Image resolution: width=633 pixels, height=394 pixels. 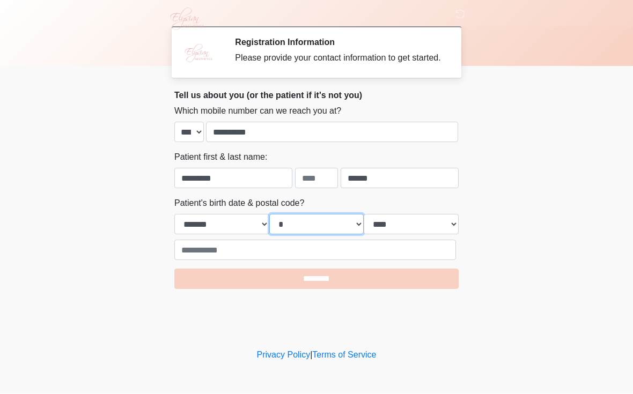 What do you see at coordinates (317, 96) in the screenshot?
I see `h2: Tell us about you (or the patient if it's not you)` at bounding box center [317, 96].